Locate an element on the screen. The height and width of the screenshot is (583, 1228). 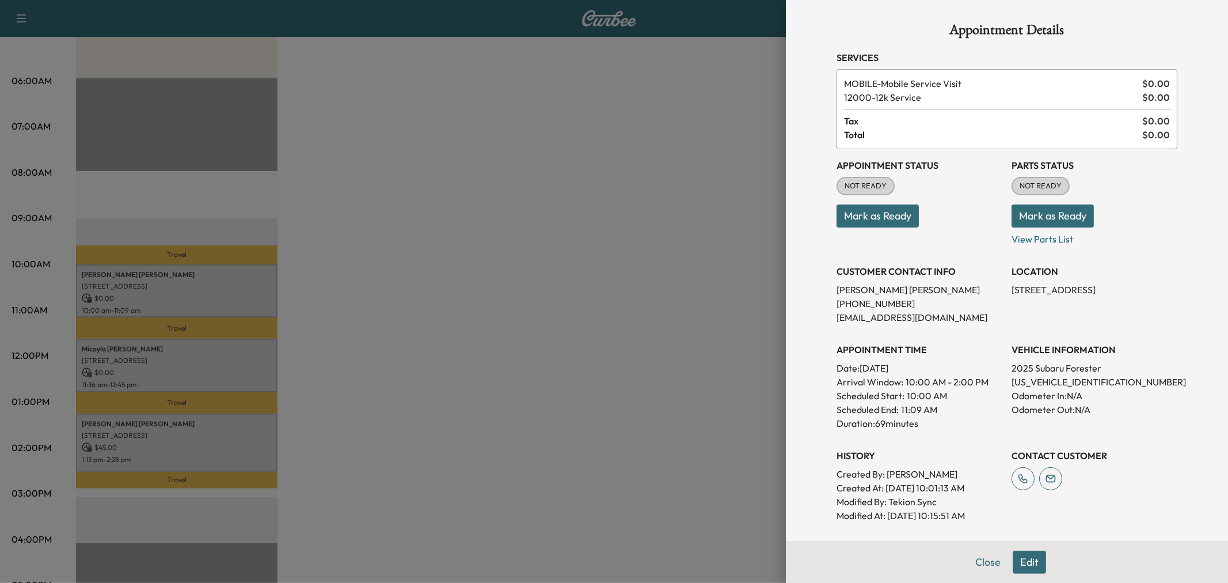
h3: APPOINTMENT TIME is located at coordinates (920, 350).